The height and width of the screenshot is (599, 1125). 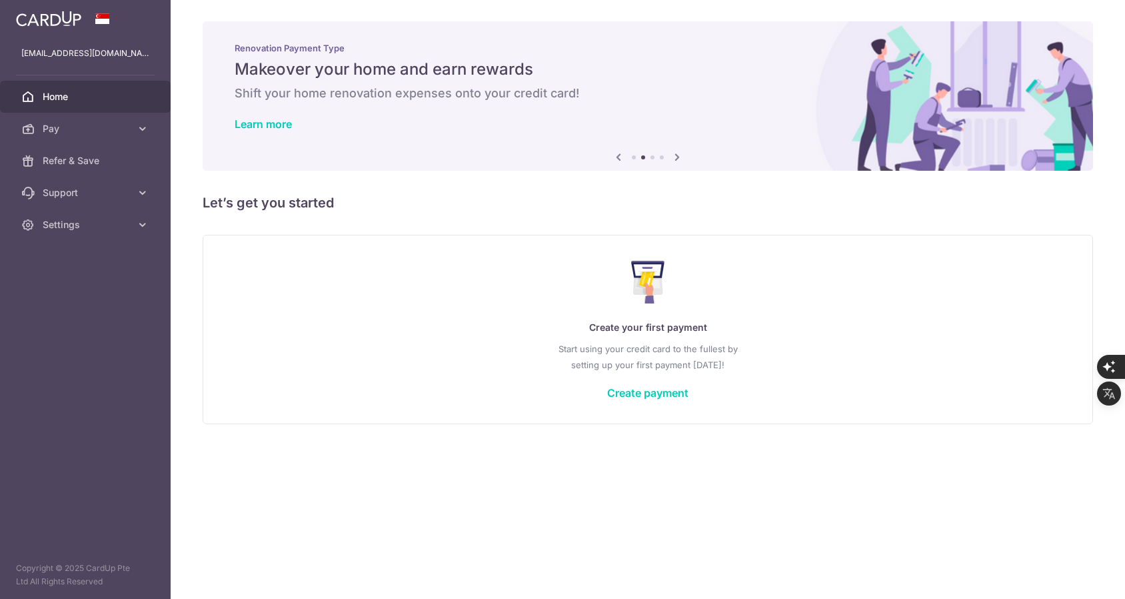 What do you see at coordinates (87, 97) in the screenshot?
I see `span: Home` at bounding box center [87, 97].